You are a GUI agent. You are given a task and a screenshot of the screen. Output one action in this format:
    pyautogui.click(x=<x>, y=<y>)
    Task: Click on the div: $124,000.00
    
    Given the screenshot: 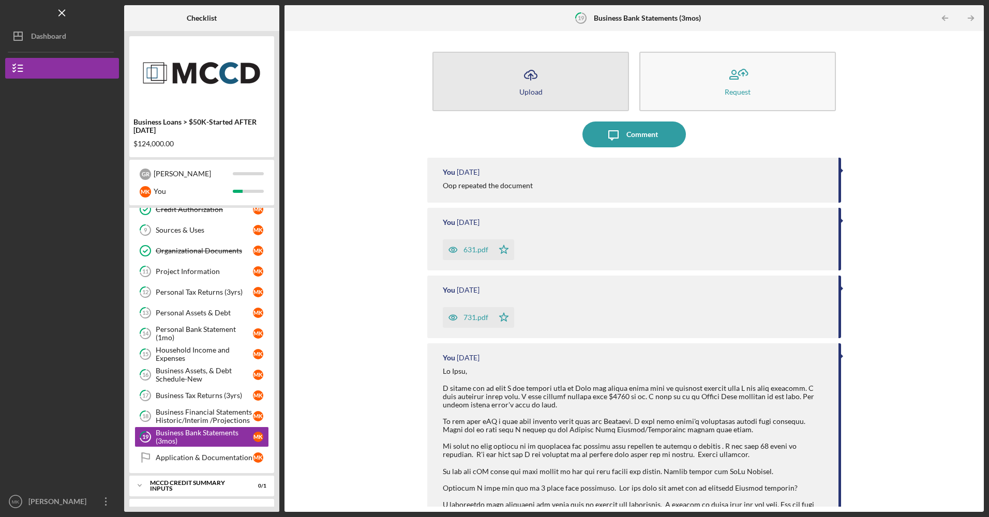 What is the action you would take?
    pyautogui.click(x=202, y=144)
    